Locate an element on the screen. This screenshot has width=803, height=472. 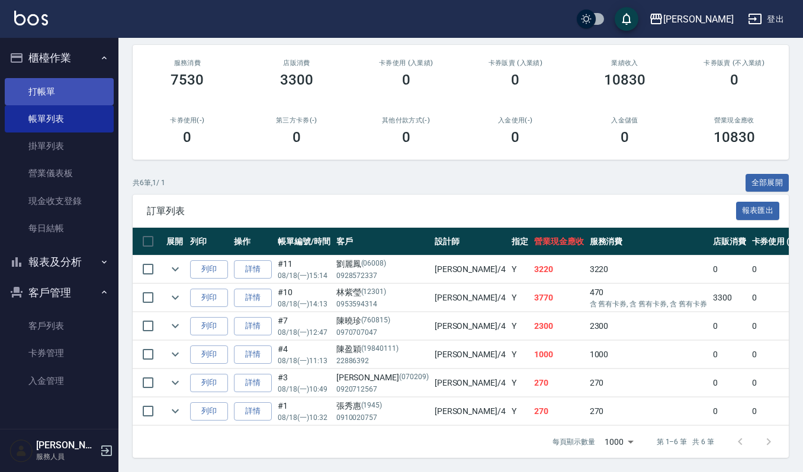
div: 張秀惠 is located at coordinates (382, 406).